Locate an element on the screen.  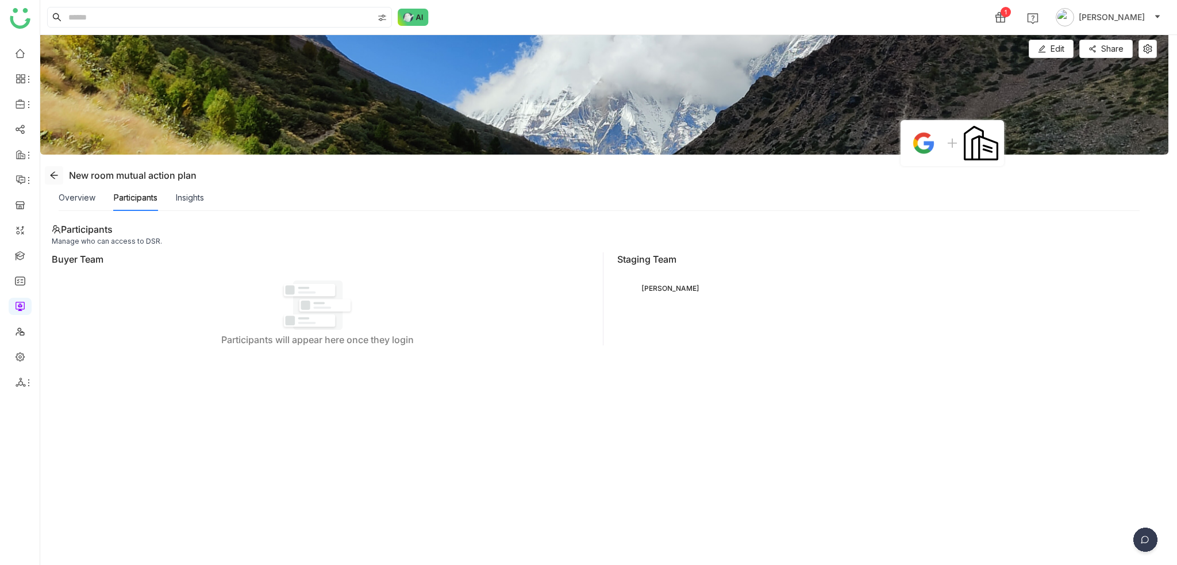
img: help.svg is located at coordinates (1032, 18).